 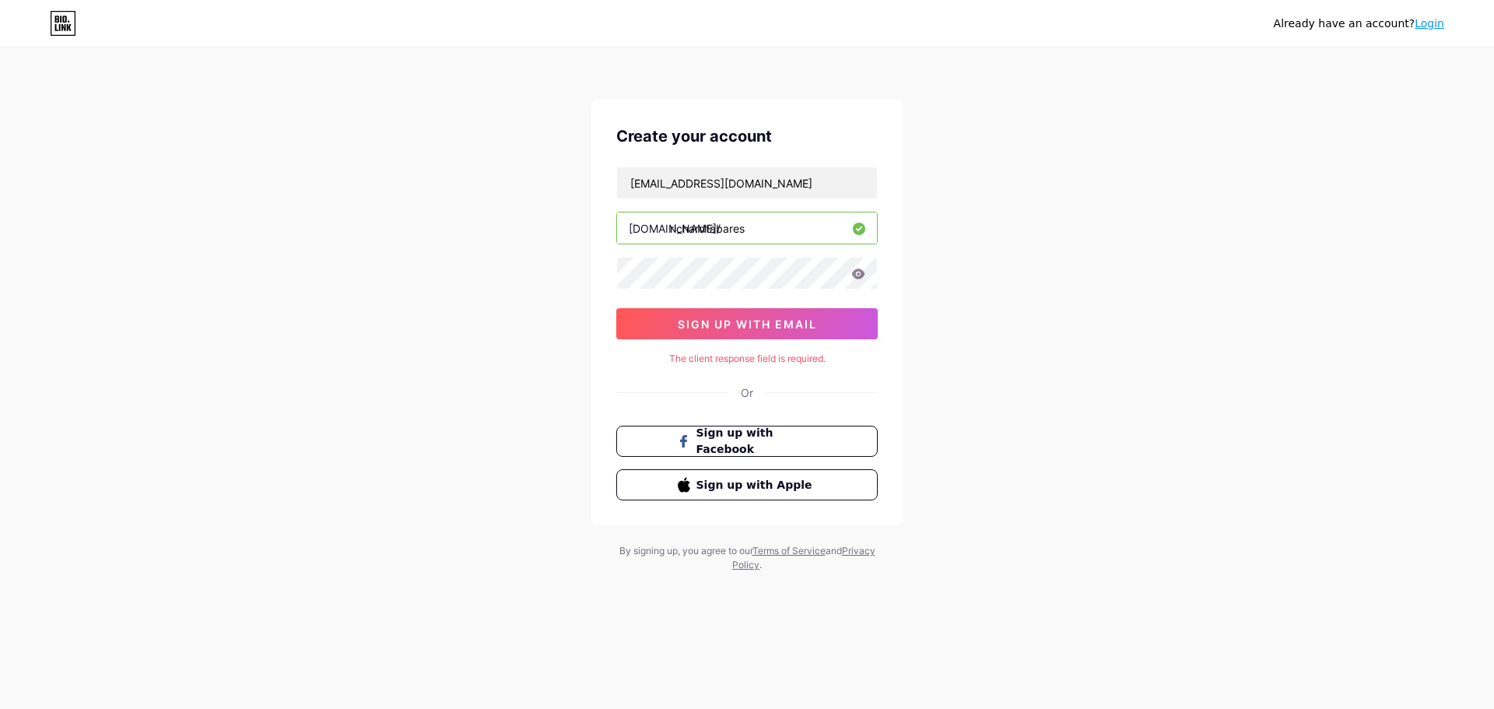 What do you see at coordinates (747, 183) in the screenshot?
I see `input: Email` at bounding box center [747, 183].